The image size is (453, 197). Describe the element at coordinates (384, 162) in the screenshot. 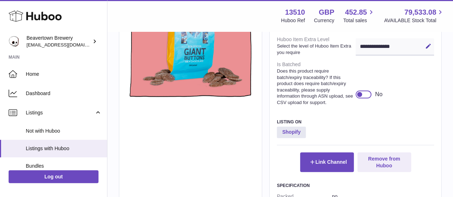

I see `button: Remove from Huboo` at that location.